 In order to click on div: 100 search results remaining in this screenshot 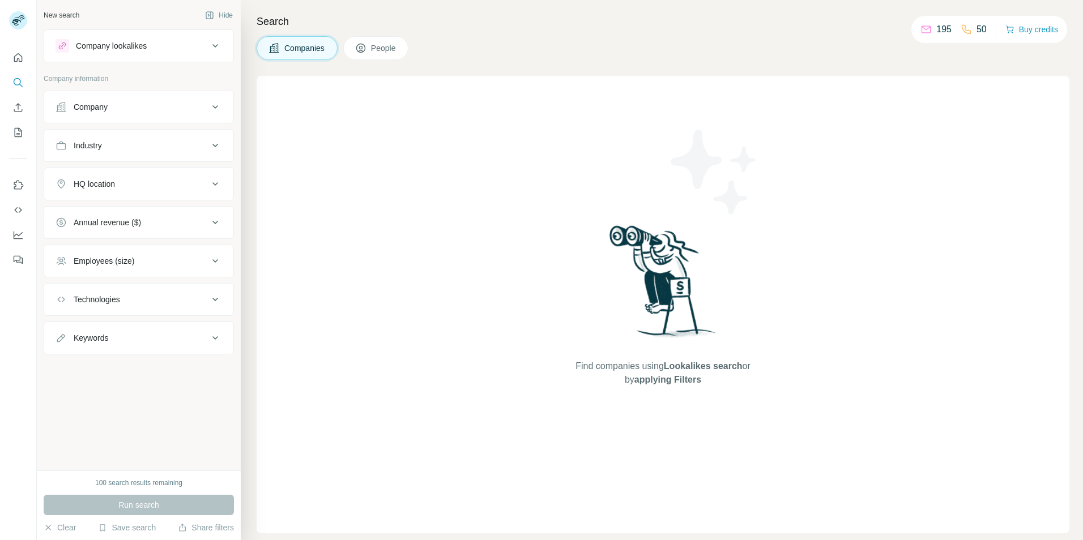, I will do `click(139, 483)`.